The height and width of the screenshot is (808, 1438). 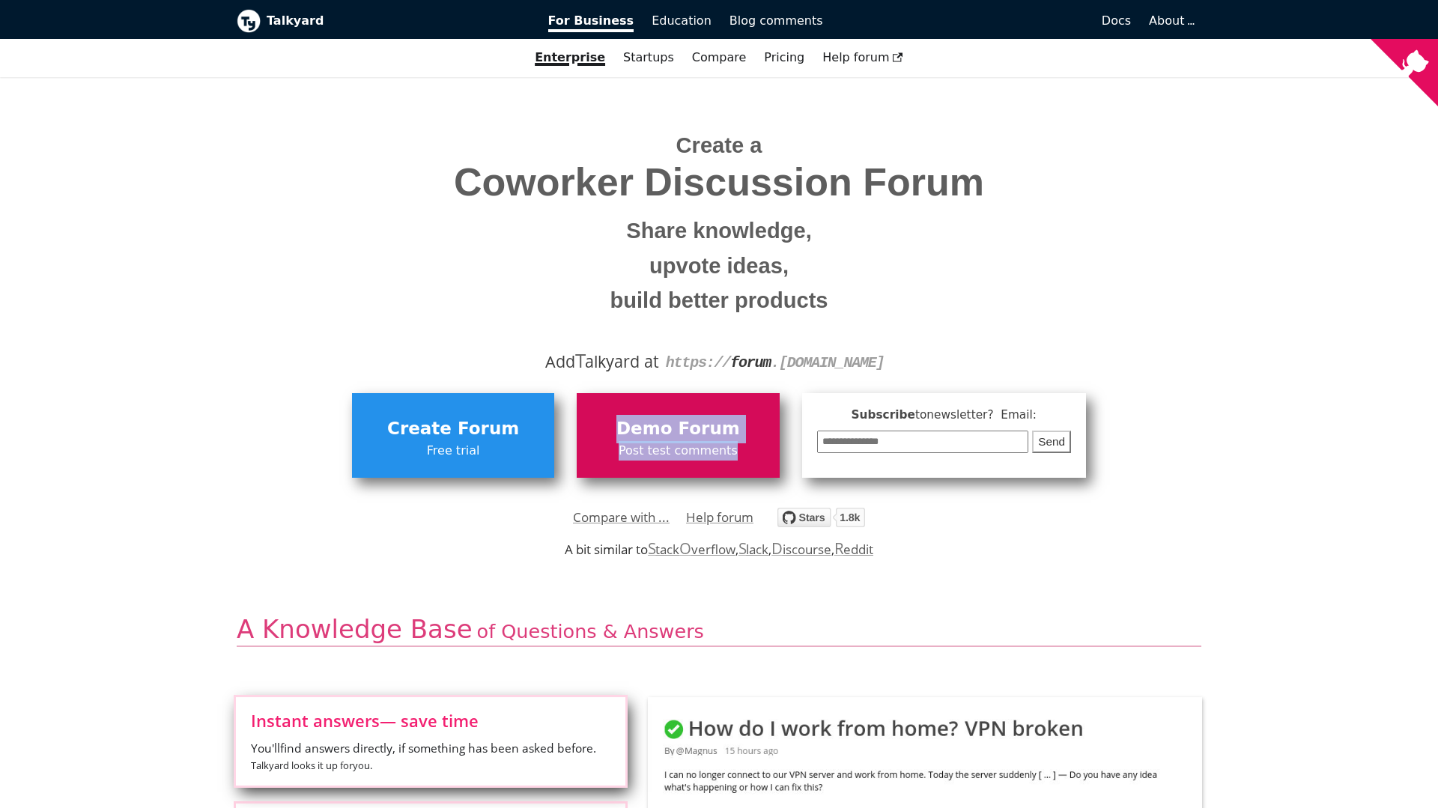 I want to click on span: Education, so click(x=682, y=20).